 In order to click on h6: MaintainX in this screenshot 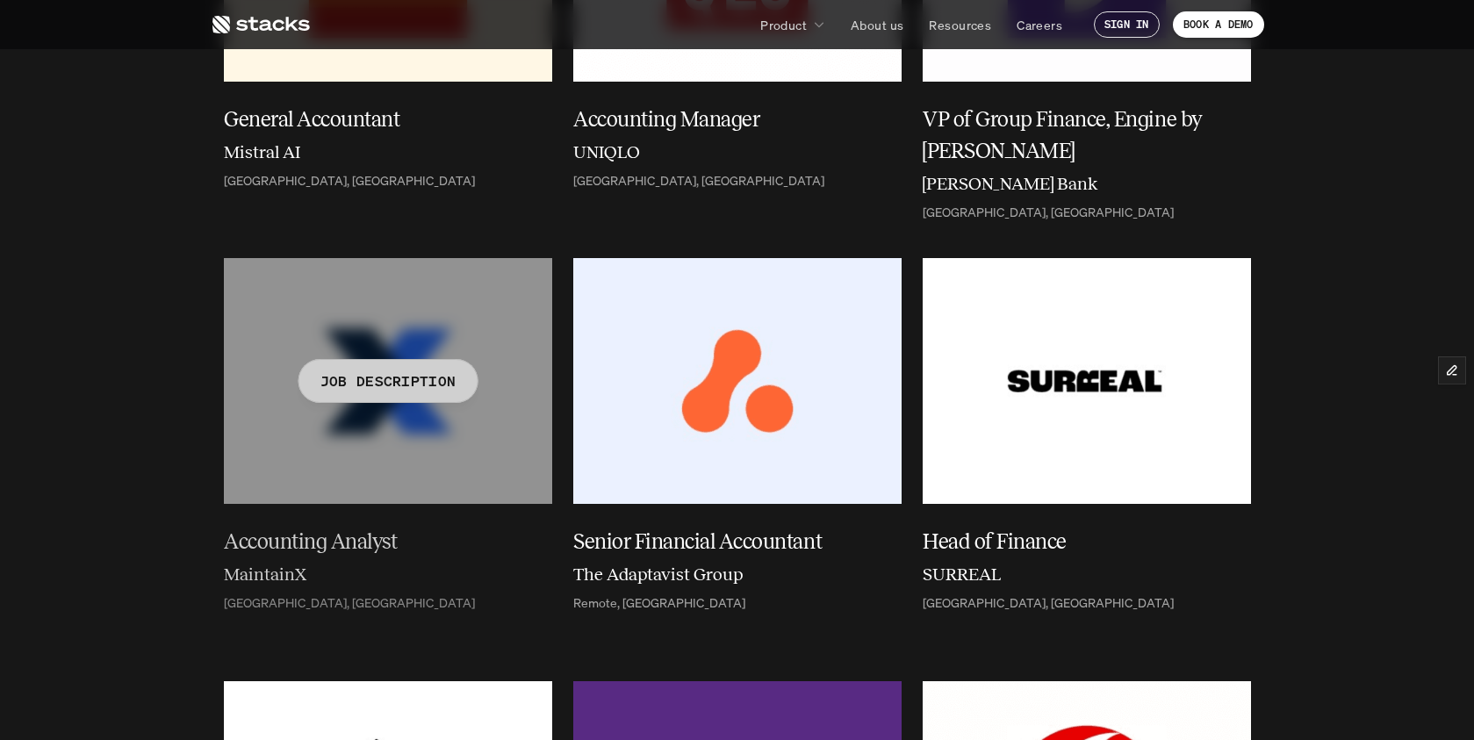, I will do `click(265, 574)`.